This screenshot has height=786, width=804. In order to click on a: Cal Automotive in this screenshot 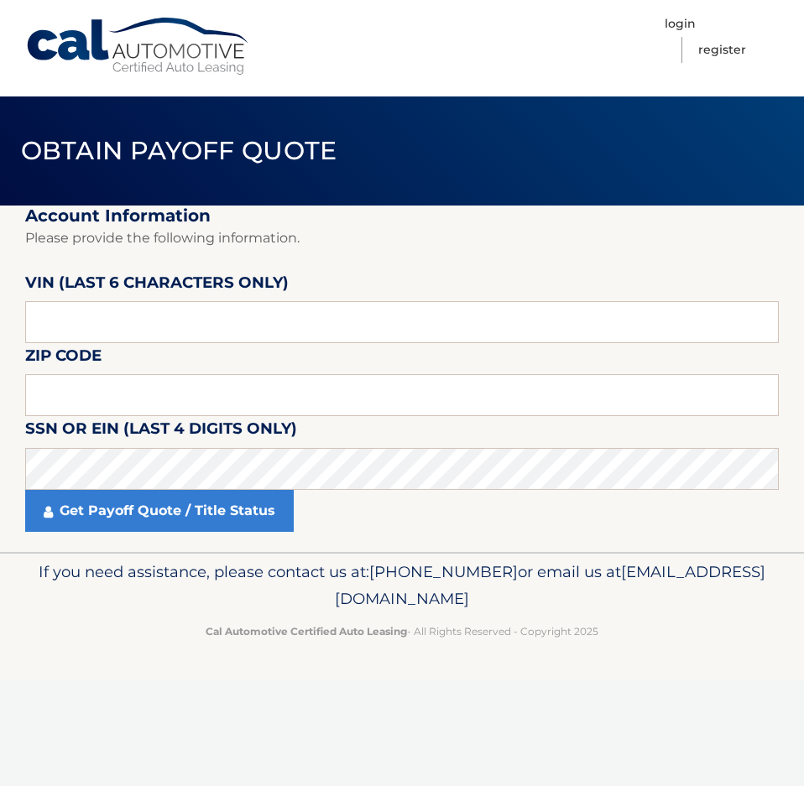, I will do `click(138, 46)`.